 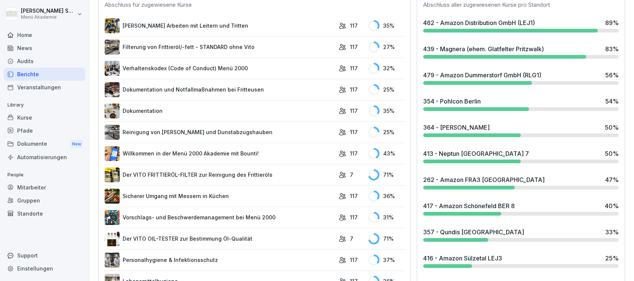 I want to click on a: News, so click(x=45, y=48).